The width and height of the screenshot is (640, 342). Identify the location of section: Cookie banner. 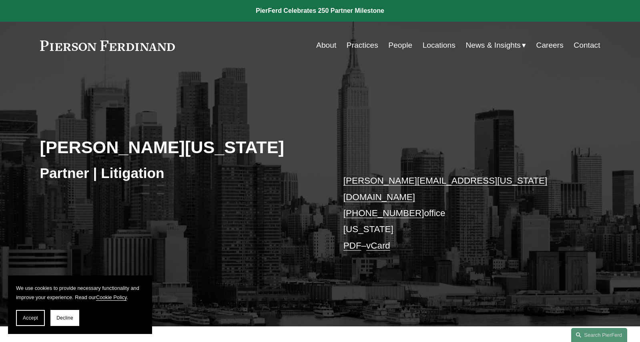
(80, 304).